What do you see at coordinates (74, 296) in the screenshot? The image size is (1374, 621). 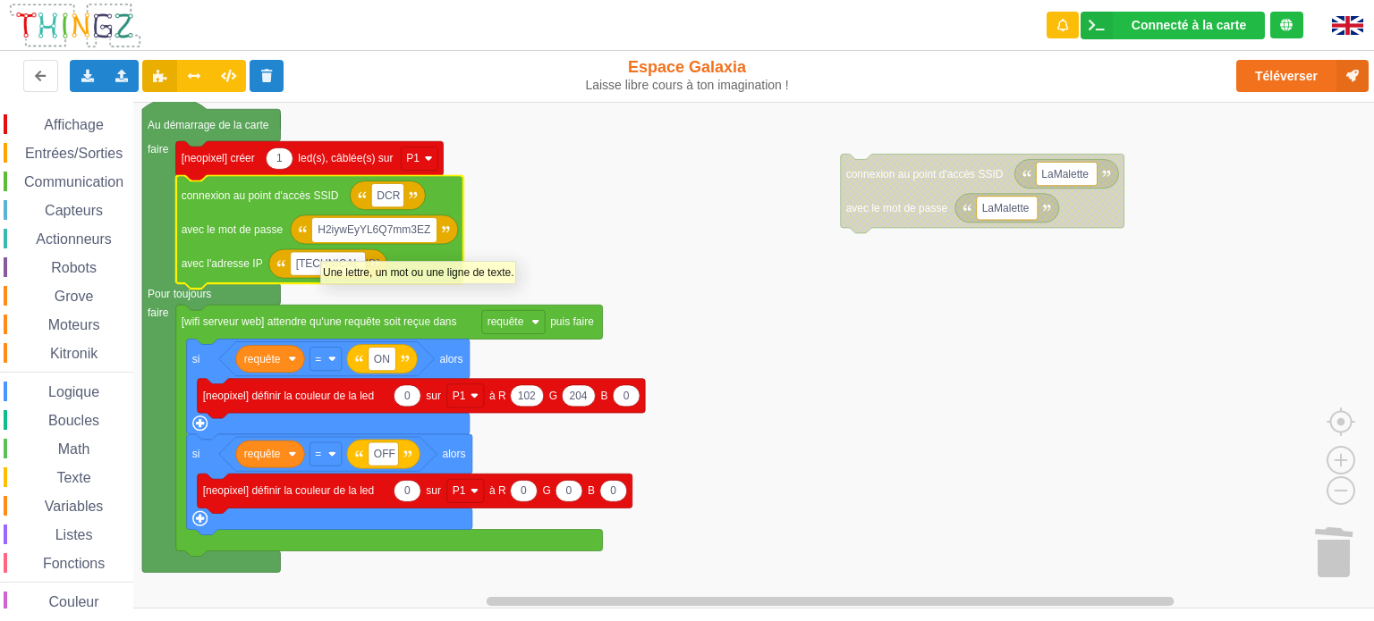 I see `span: Grove` at bounding box center [74, 296].